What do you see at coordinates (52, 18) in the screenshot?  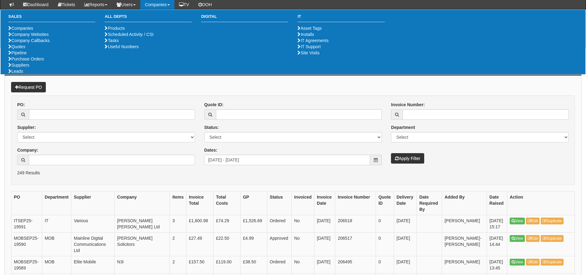 I see `h3: Sales` at bounding box center [52, 18].